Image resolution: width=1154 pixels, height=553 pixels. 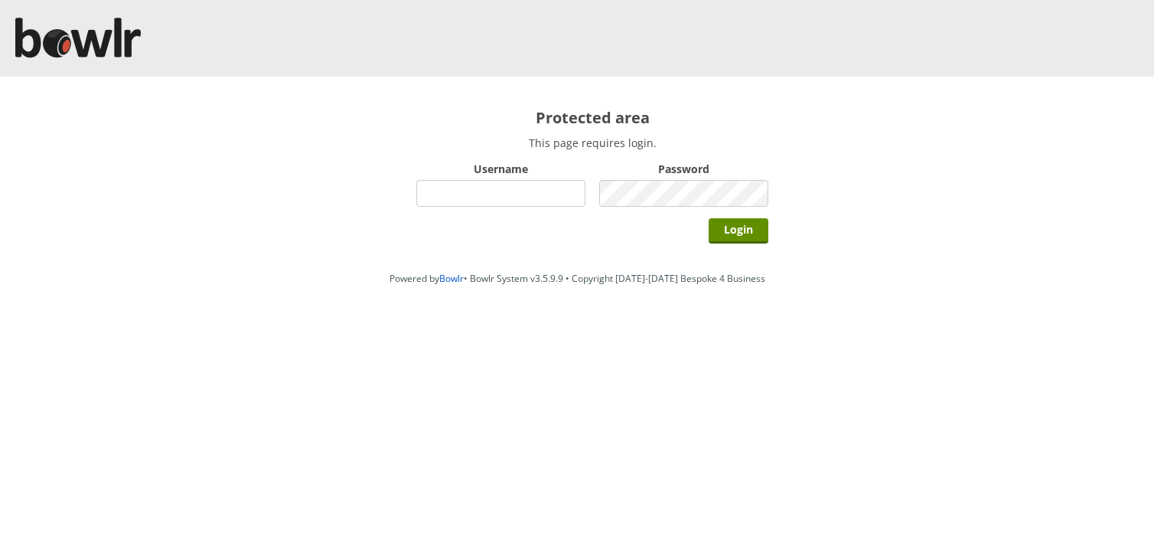 I want to click on input: Login, so click(x=739, y=230).